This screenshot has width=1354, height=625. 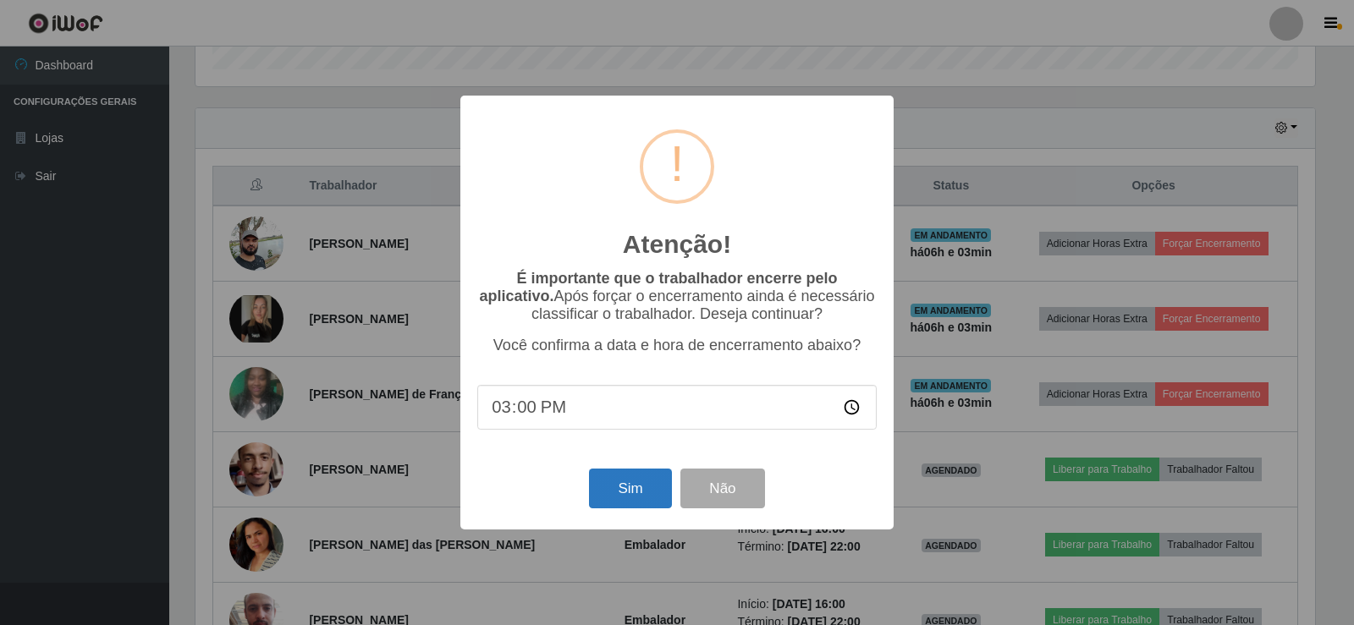 What do you see at coordinates (722, 488) in the screenshot?
I see `button: Não` at bounding box center [722, 488].